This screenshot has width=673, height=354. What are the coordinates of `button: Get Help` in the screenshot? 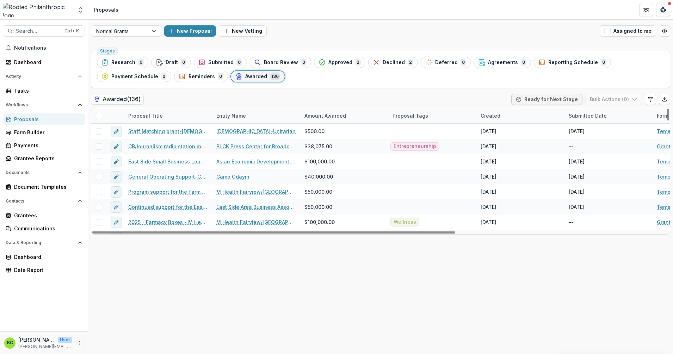 It's located at (663, 10).